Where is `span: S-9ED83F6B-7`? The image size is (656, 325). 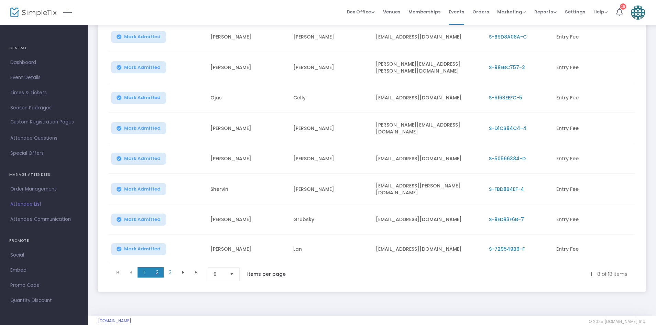
span: S-9ED83F6B-7 is located at coordinates (506, 219).